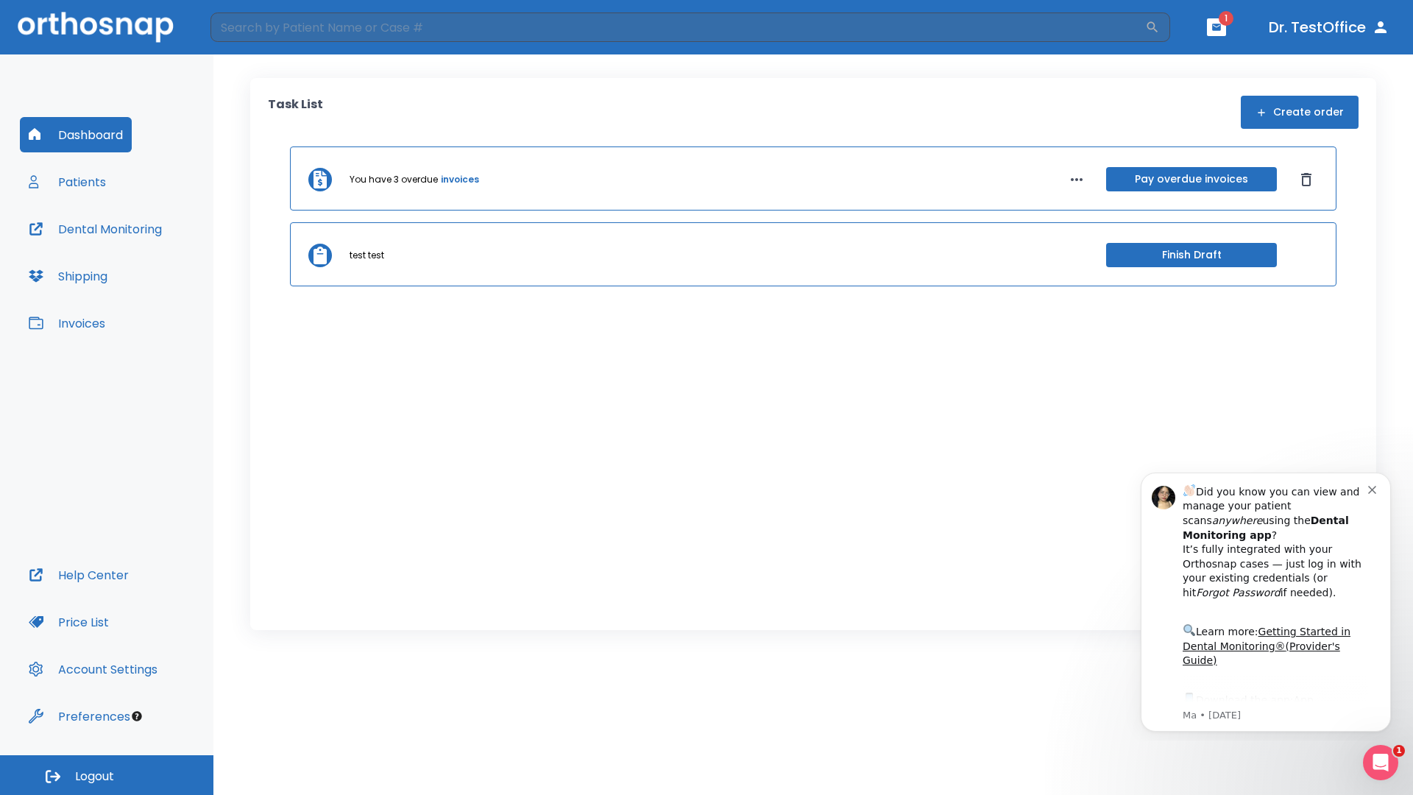 This screenshot has height=795, width=1413. What do you see at coordinates (157, 89) in the screenshot?
I see `div: Did you know you can view and manage your patient scans using the ? It’s fully integrated with yo...` at bounding box center [157, 89].